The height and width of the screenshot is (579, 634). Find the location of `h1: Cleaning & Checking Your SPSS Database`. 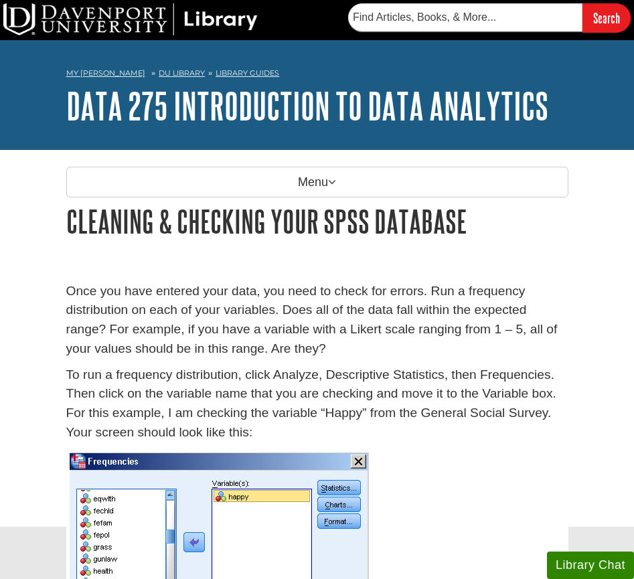

h1: Cleaning & Checking Your SPSS Database is located at coordinates (317, 221).